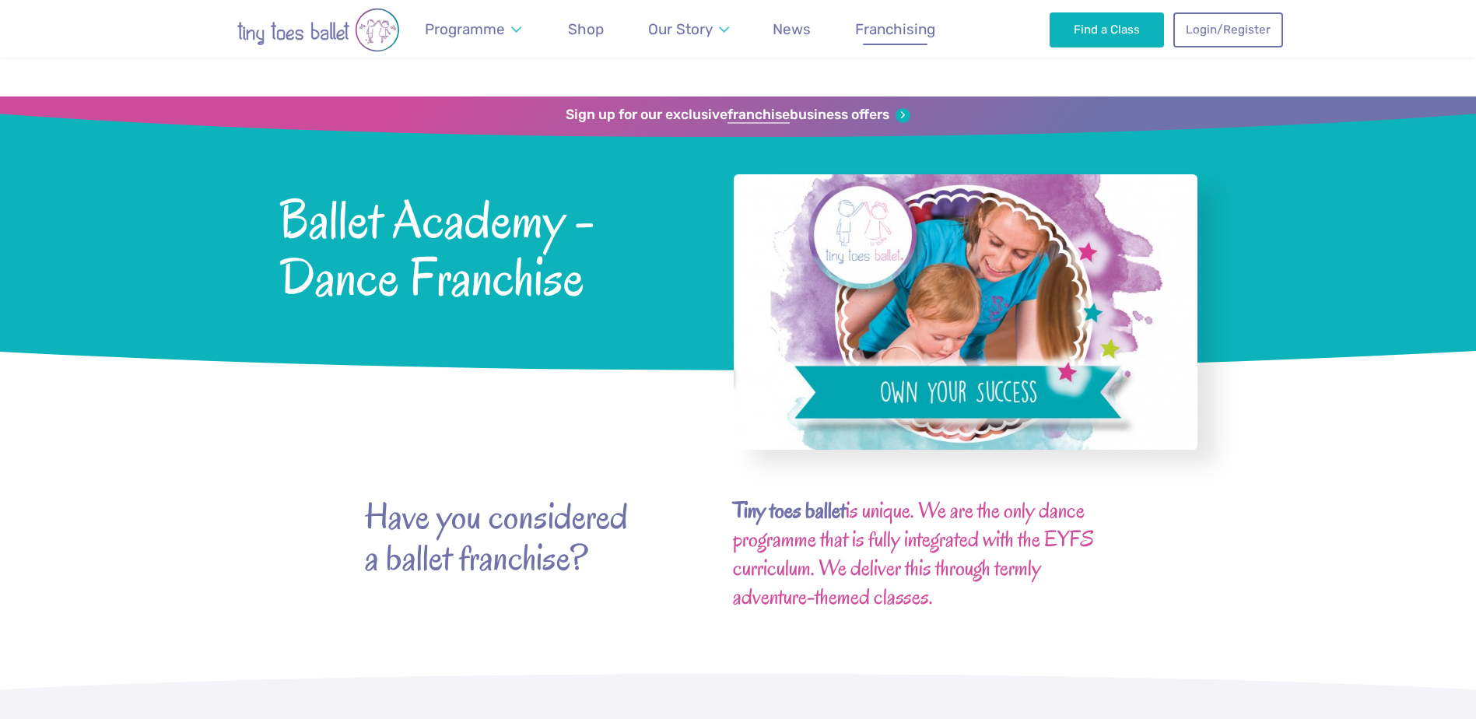  Describe the element at coordinates (758, 115) in the screenshot. I see `strong: franchise` at that location.